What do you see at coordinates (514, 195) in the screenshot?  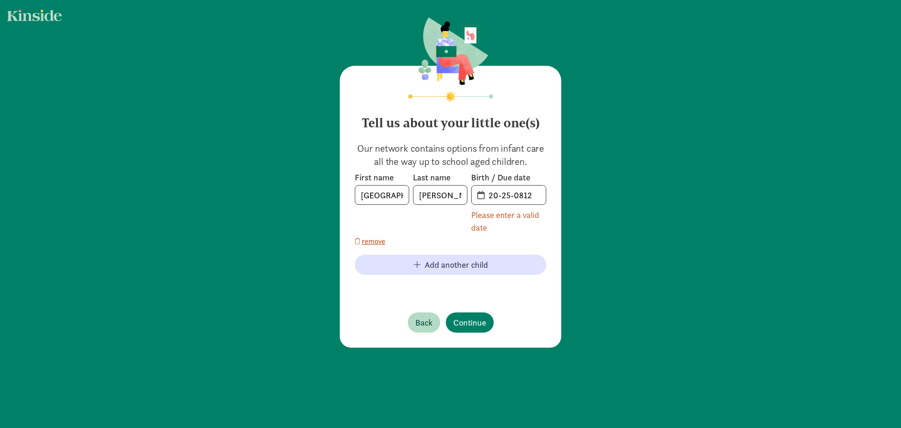 I see `input: MM-DD-YYYY` at bounding box center [514, 195].